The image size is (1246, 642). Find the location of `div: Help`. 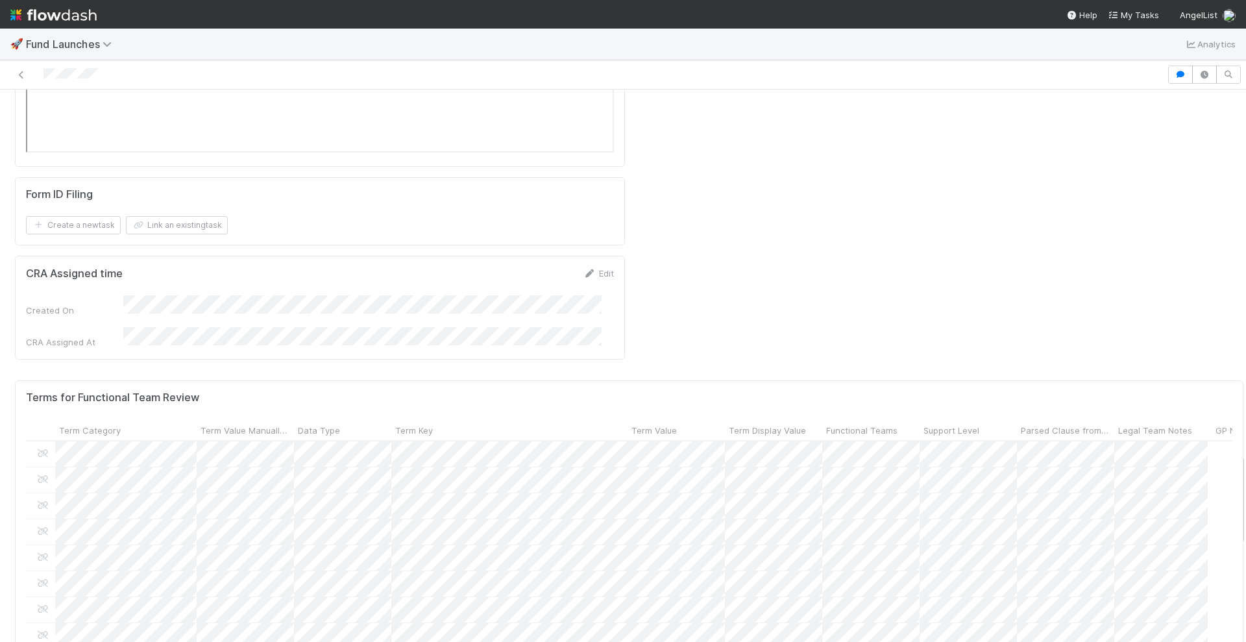

div: Help is located at coordinates (1082, 15).